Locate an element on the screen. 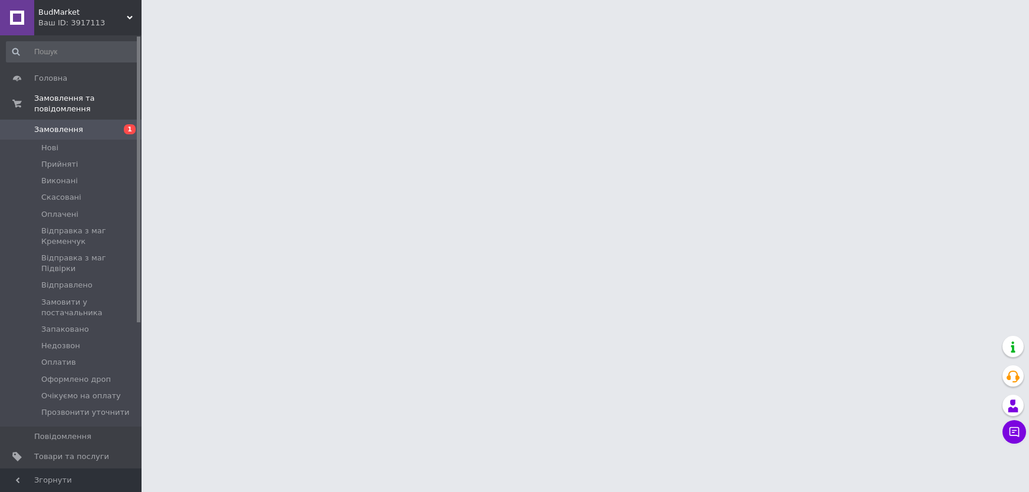 The height and width of the screenshot is (492, 1029). span: Відправлено is located at coordinates (67, 285).